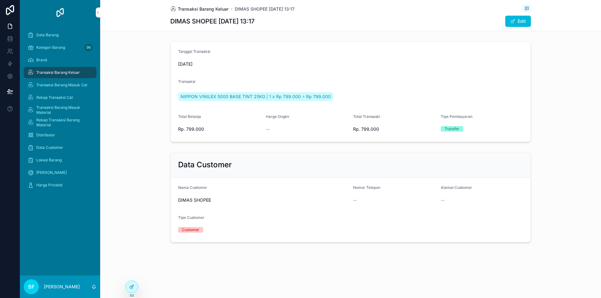 The height and width of the screenshot is (298, 601). What do you see at coordinates (54, 98) in the screenshot?
I see `span: Rekap Transaksi Cat` at bounding box center [54, 98].